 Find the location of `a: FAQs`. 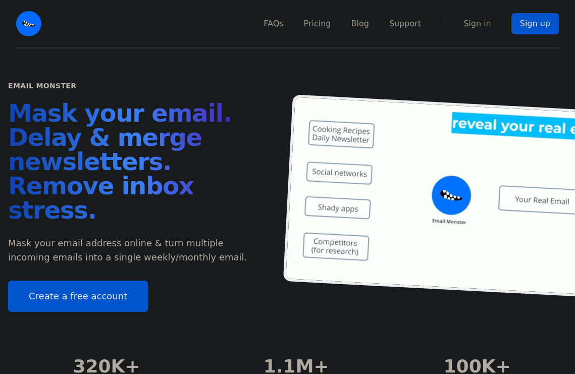

a: FAQs is located at coordinates (273, 24).